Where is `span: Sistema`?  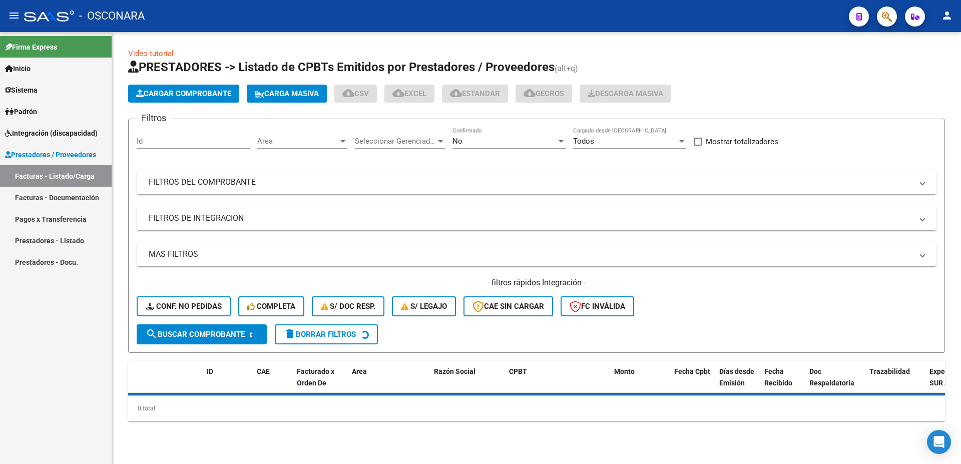
span: Sistema is located at coordinates (21, 90).